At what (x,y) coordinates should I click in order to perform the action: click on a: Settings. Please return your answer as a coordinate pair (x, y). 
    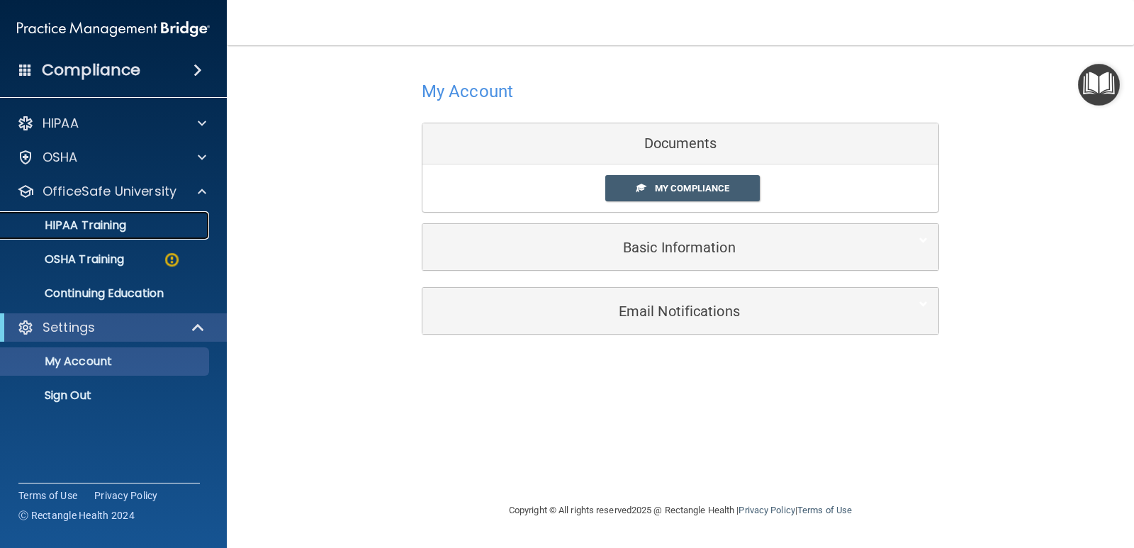
    Looking at the image, I should click on (111, 328).